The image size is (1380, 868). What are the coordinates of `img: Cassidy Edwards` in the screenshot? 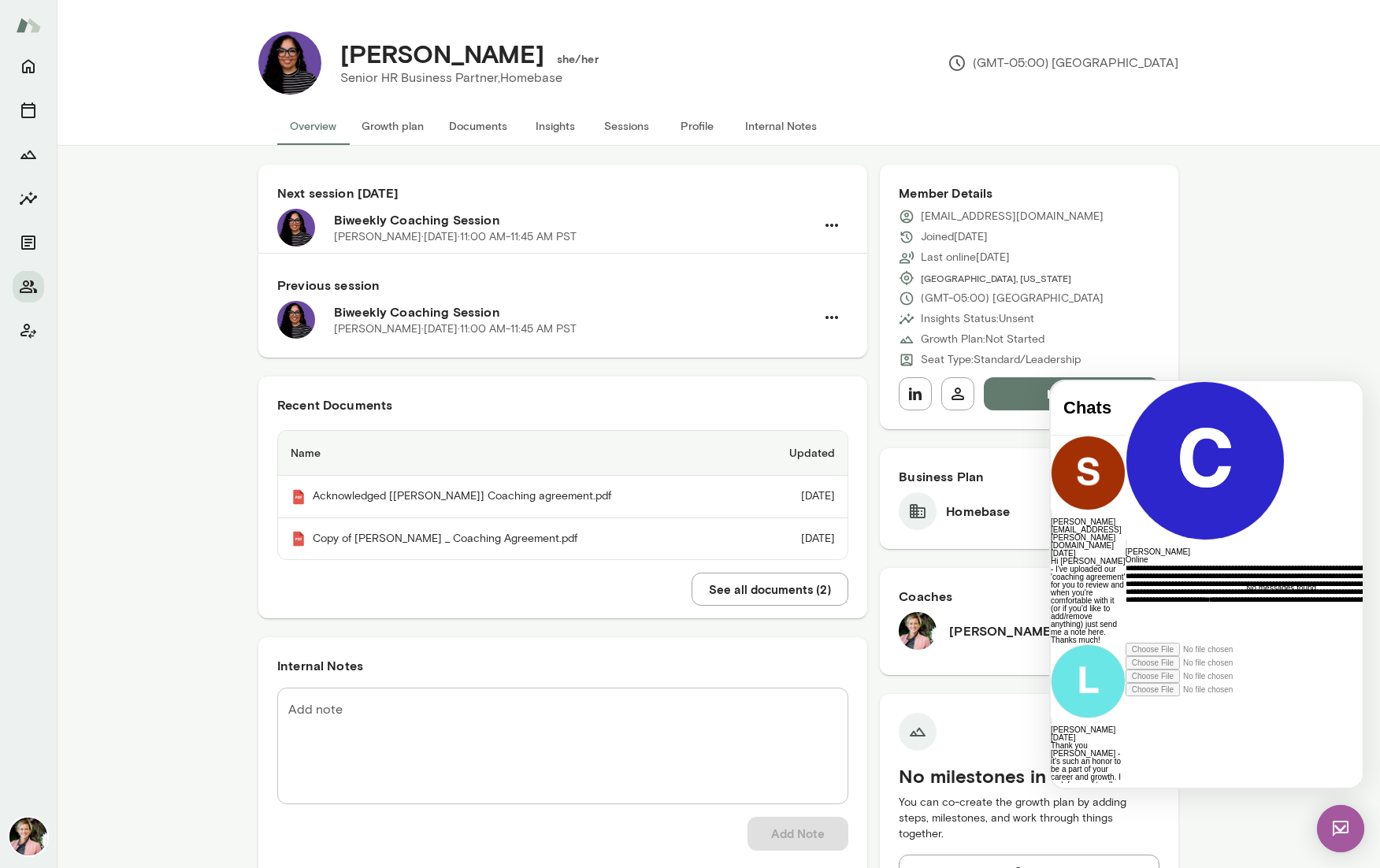 It's located at (290, 63).